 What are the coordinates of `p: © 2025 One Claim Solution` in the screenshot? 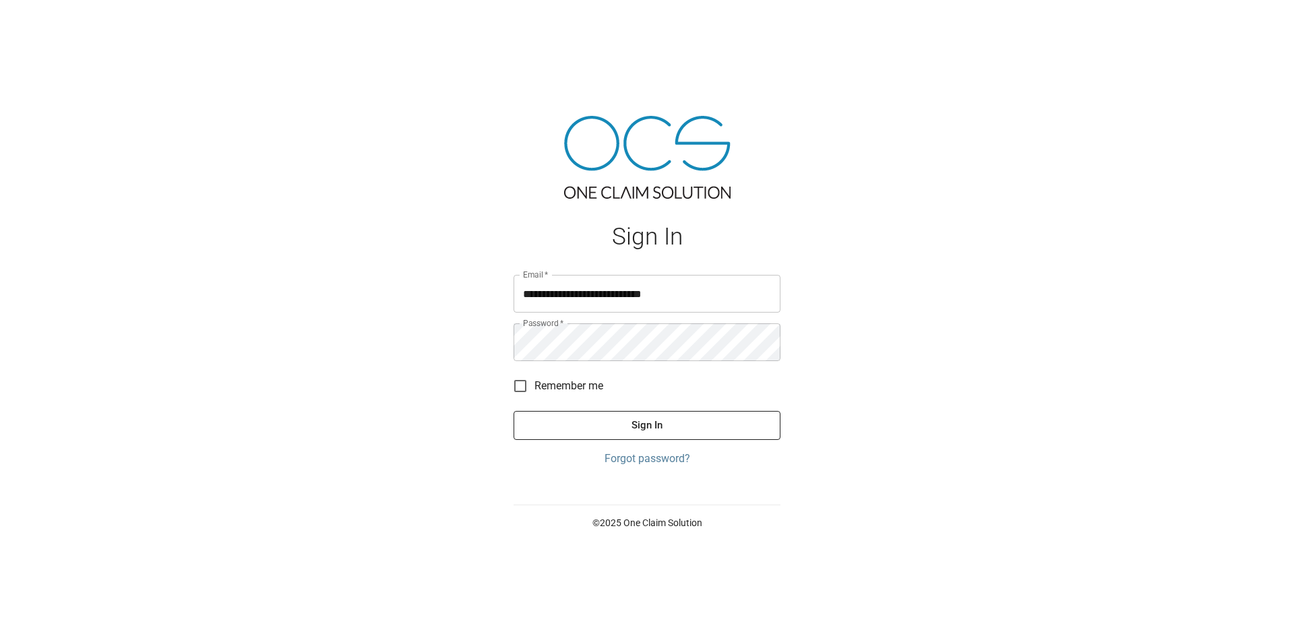 It's located at (647, 523).